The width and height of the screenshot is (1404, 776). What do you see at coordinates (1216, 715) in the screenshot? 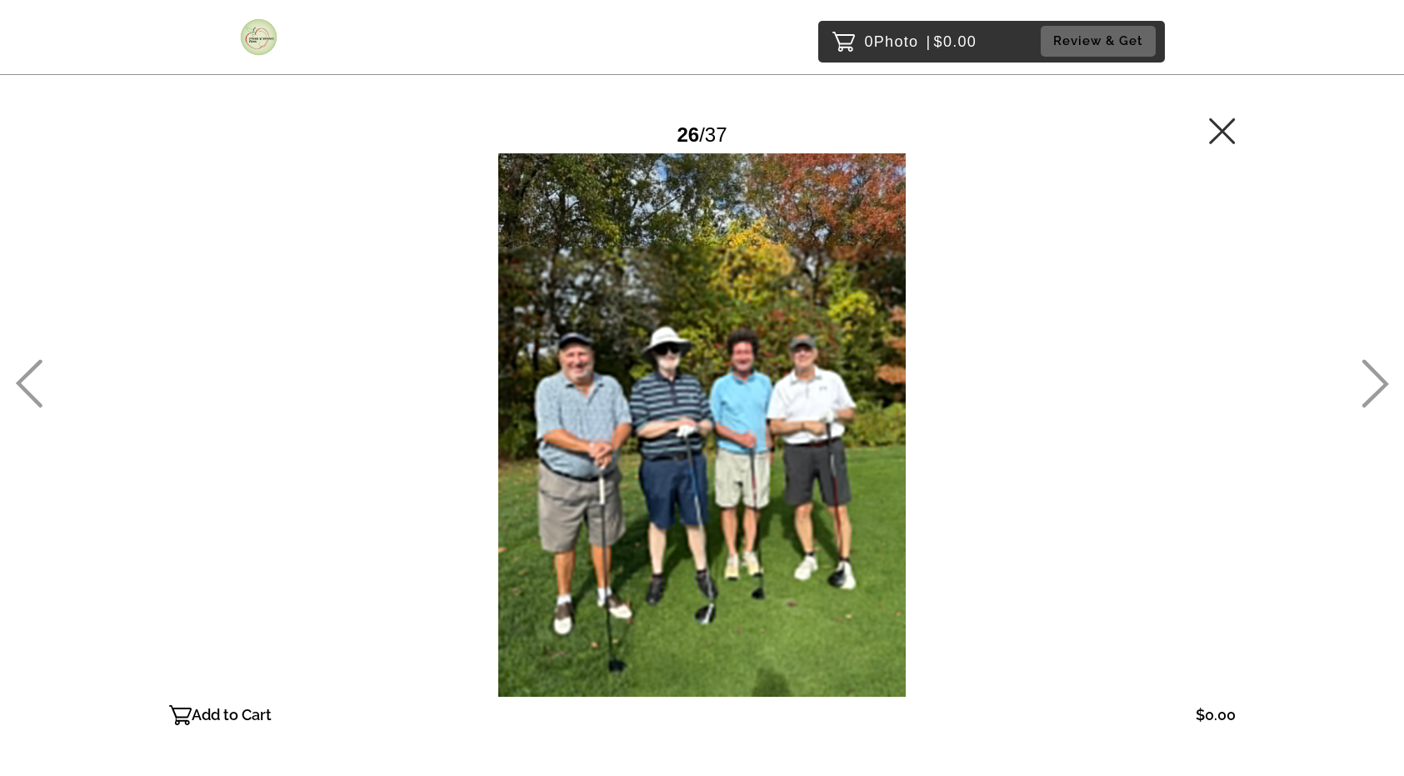
I see `p: $0.00` at bounding box center [1216, 715].